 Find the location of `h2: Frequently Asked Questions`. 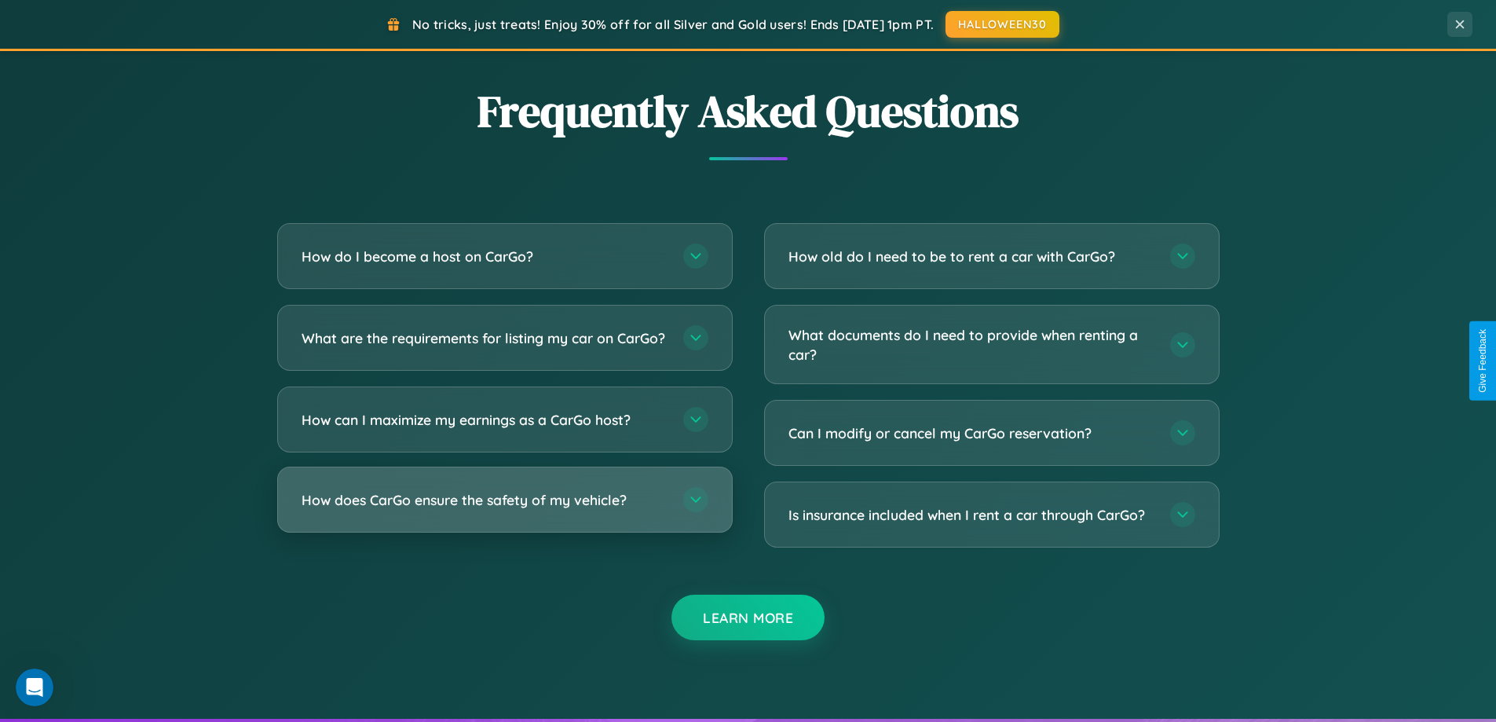

h2: Frequently Asked Questions is located at coordinates (748, 111).